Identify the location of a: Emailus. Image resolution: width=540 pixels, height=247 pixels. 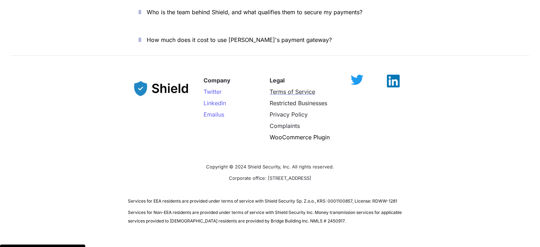
(214, 114).